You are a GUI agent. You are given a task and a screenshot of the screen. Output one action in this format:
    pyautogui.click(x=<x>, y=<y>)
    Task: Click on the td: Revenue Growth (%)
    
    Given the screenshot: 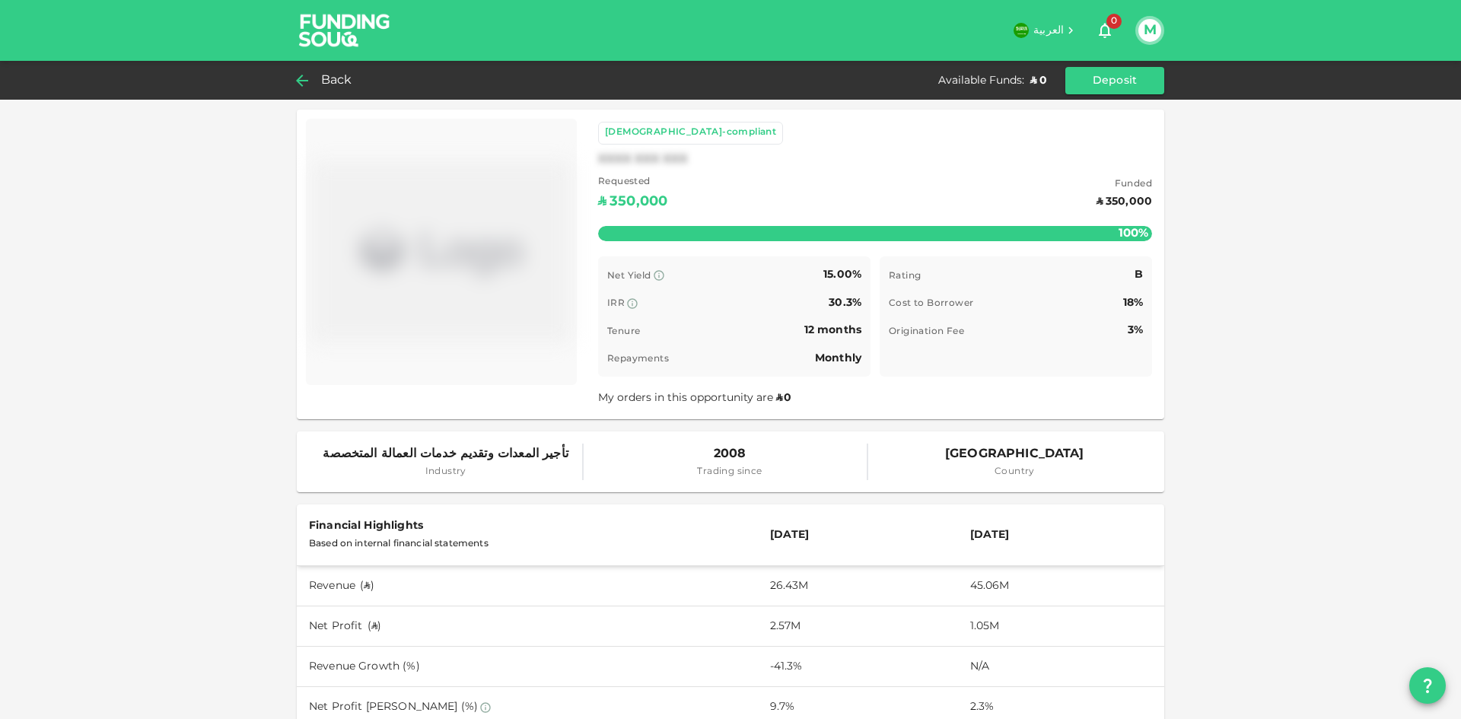 What is the action you would take?
    pyautogui.click(x=527, y=667)
    